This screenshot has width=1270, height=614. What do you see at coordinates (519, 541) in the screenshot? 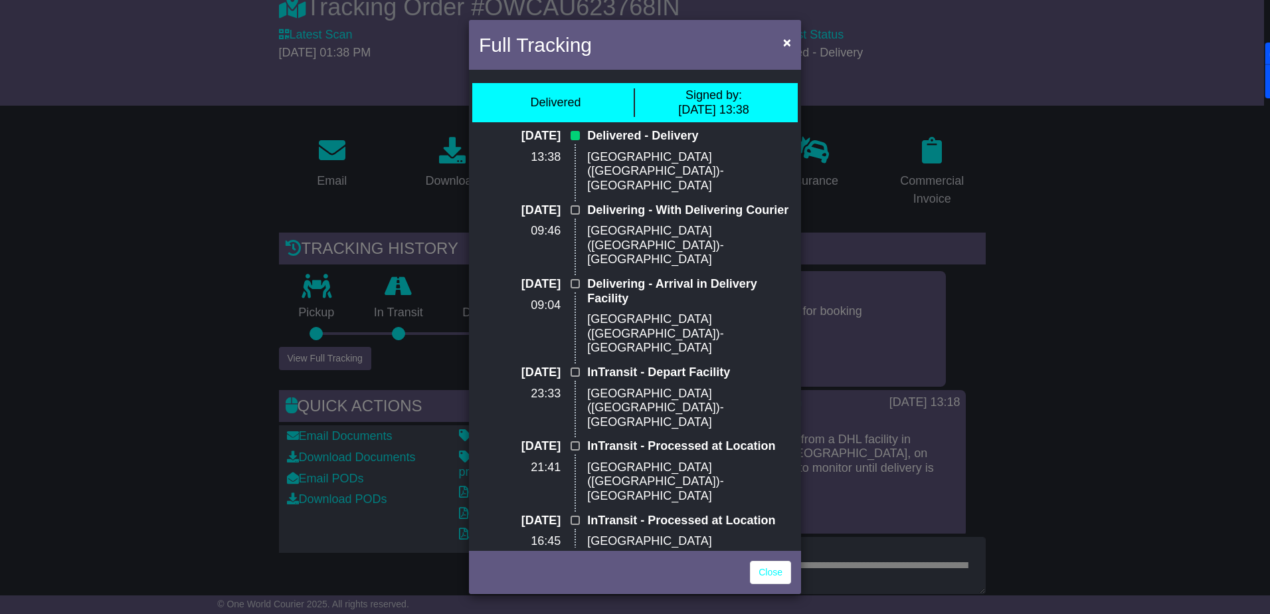
I see `p: 16:45` at bounding box center [519, 541].